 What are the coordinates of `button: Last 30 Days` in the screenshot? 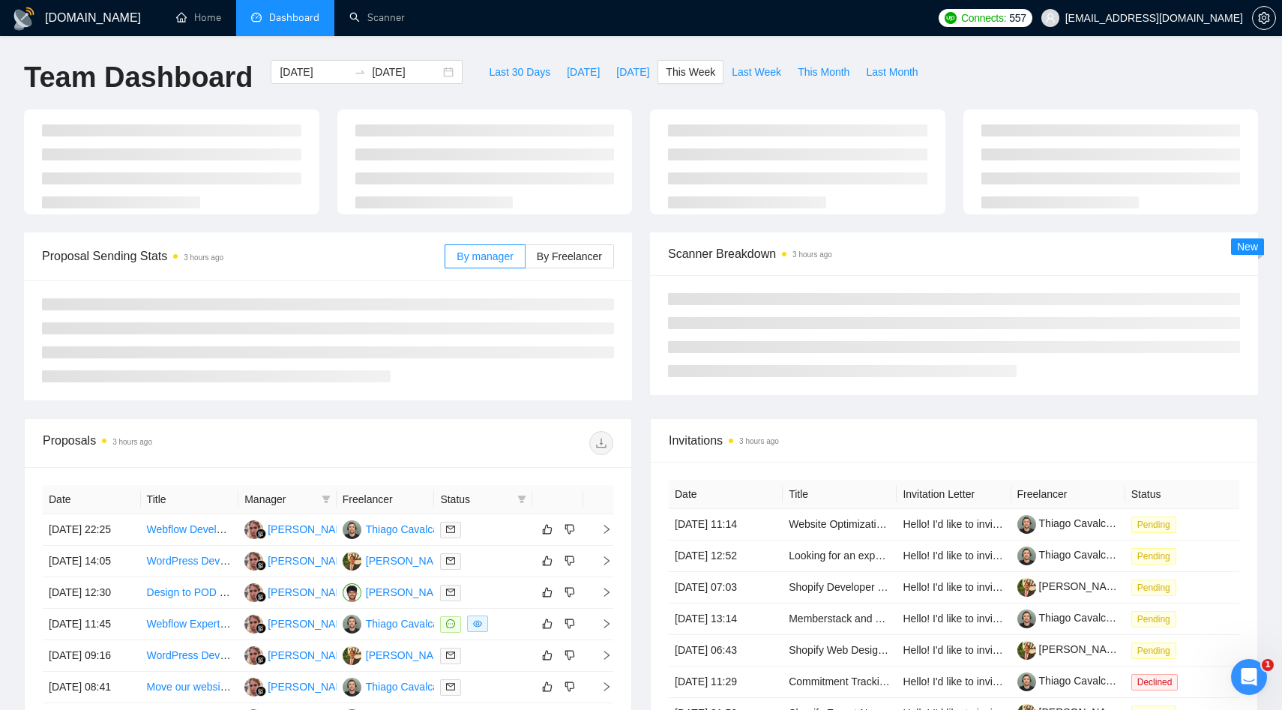 It's located at (519, 72).